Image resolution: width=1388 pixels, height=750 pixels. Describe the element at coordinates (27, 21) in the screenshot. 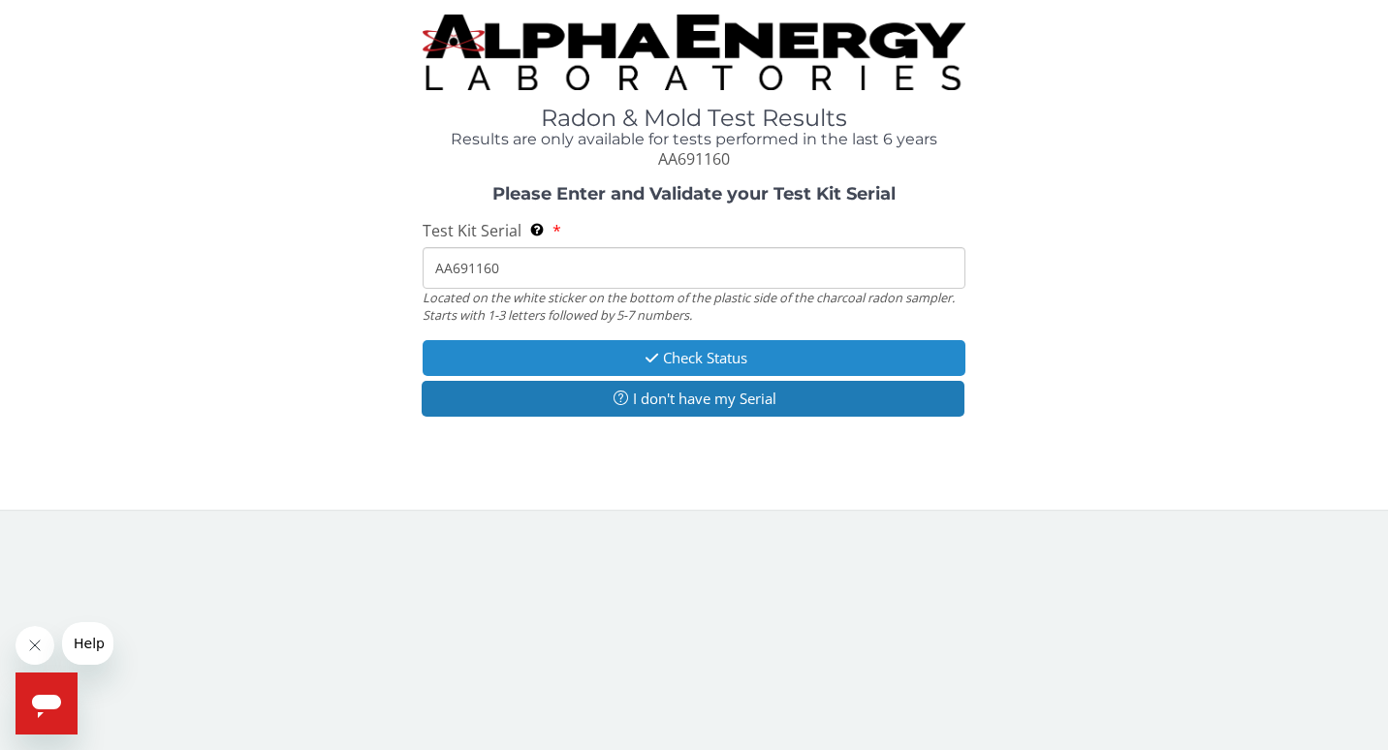

I see `span: Help` at that location.